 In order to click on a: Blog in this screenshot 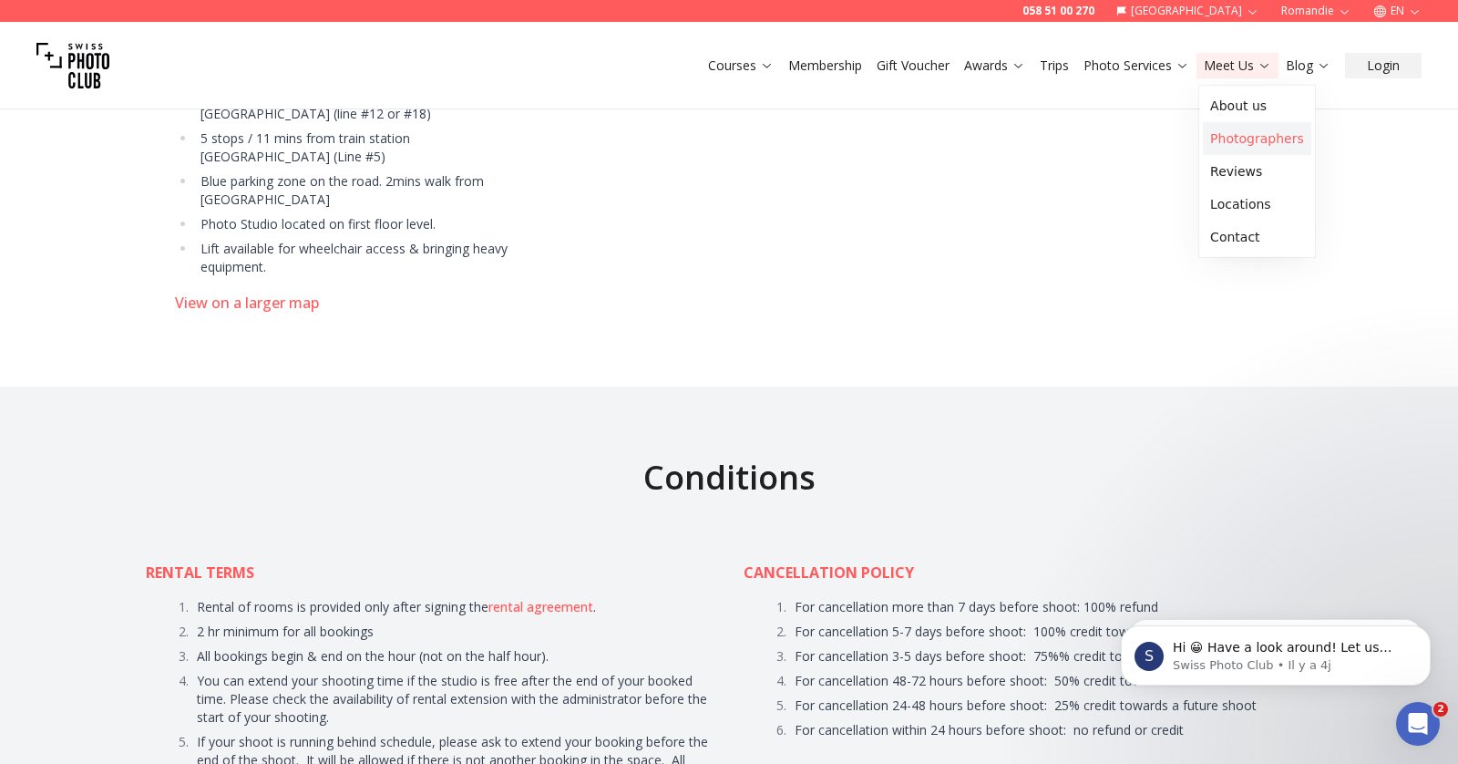, I will do `click(1308, 66)`.